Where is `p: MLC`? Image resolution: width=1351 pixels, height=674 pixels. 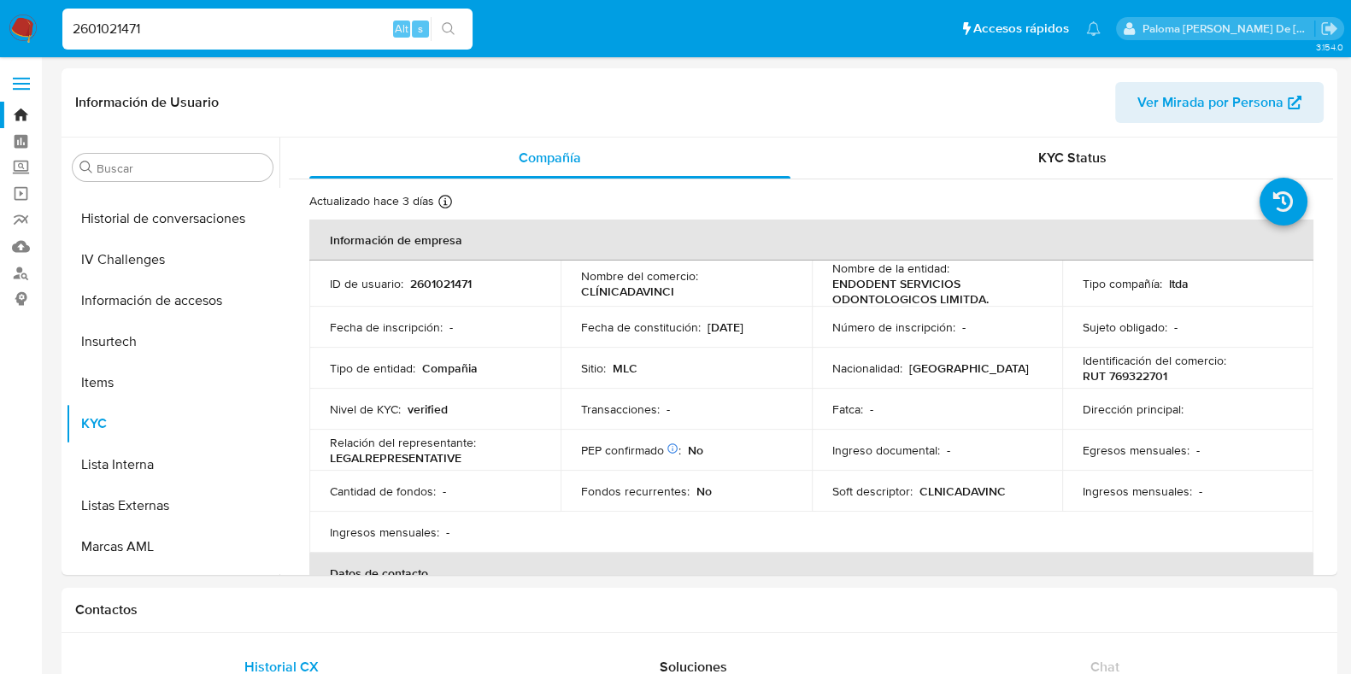
p: MLC is located at coordinates (624, 368).